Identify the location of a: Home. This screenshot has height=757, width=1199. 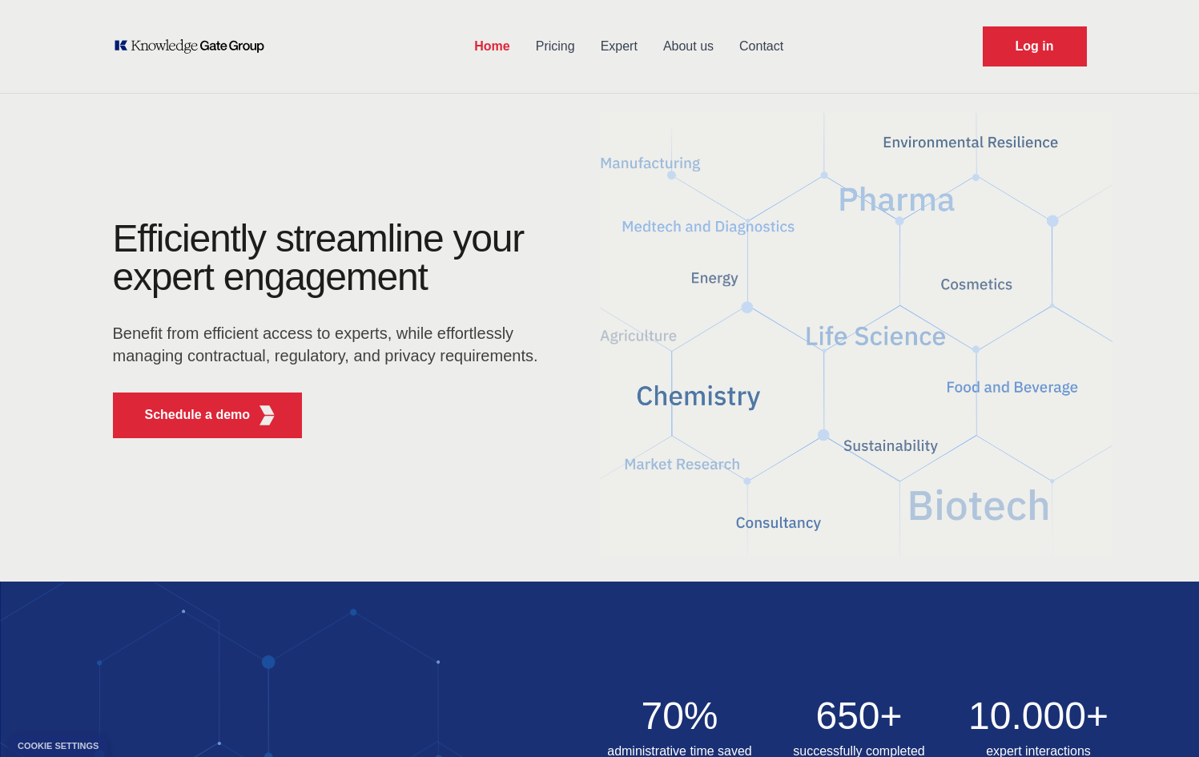
(492, 46).